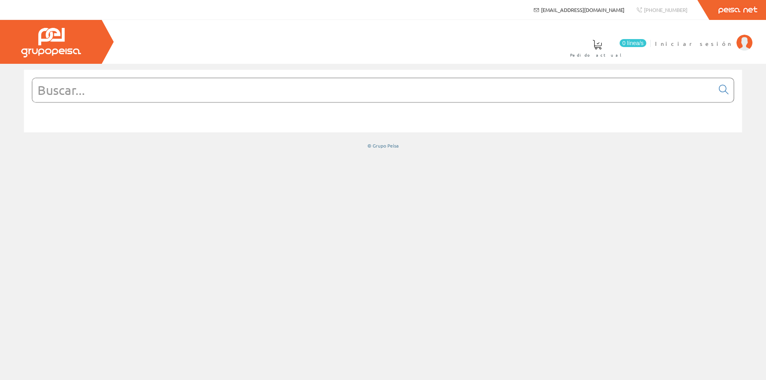  Describe the element at coordinates (383, 146) in the screenshot. I see `div: © Grupo Peisa` at that location.